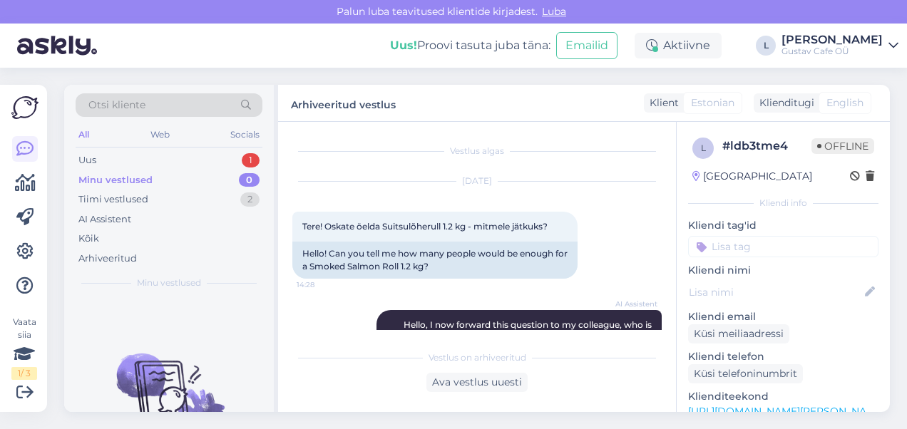 This screenshot has height=429, width=907. I want to click on span: Offline, so click(842, 146).